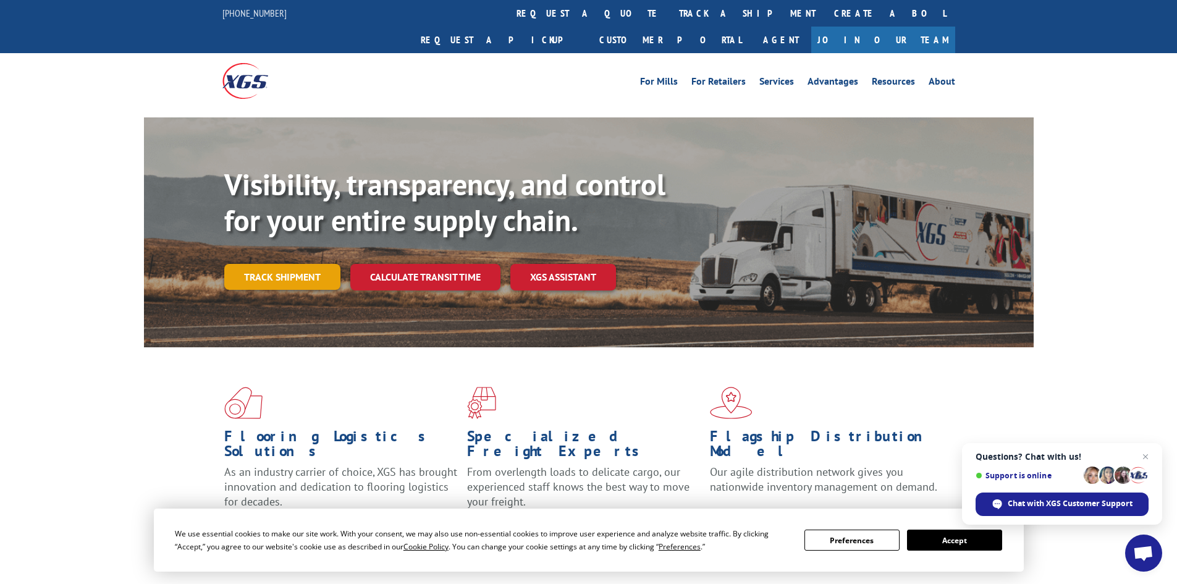 This screenshot has width=1177, height=584. Describe the element at coordinates (777, 83) in the screenshot. I see `a: Services` at that location.